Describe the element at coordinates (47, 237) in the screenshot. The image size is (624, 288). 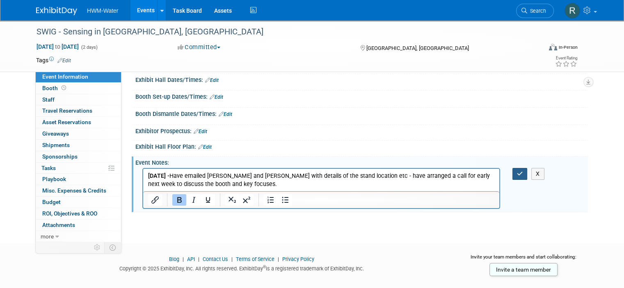
I see `span: more` at that location.